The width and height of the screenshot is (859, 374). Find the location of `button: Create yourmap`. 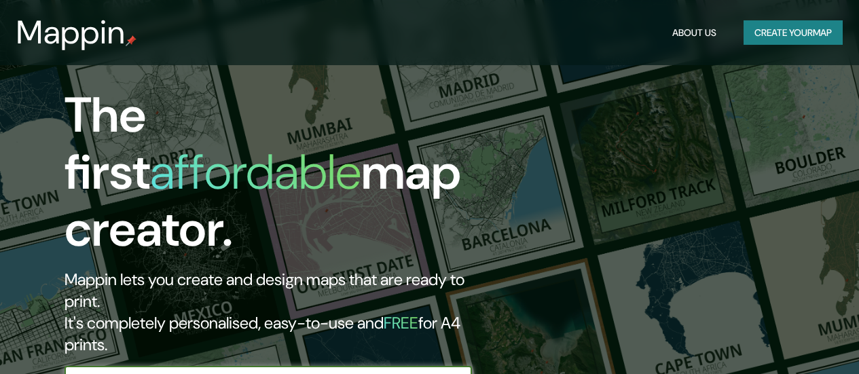

button: Create yourmap is located at coordinates (793, 33).